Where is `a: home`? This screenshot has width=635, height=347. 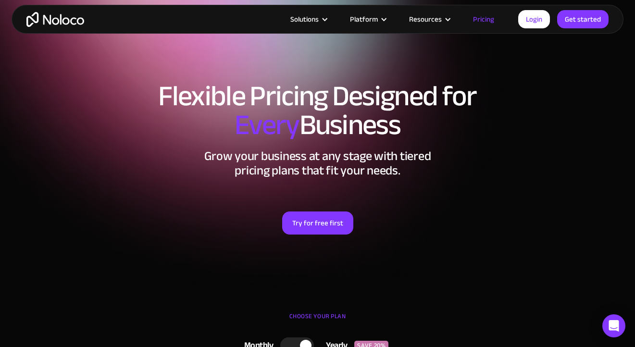
a: home is located at coordinates (55, 19).